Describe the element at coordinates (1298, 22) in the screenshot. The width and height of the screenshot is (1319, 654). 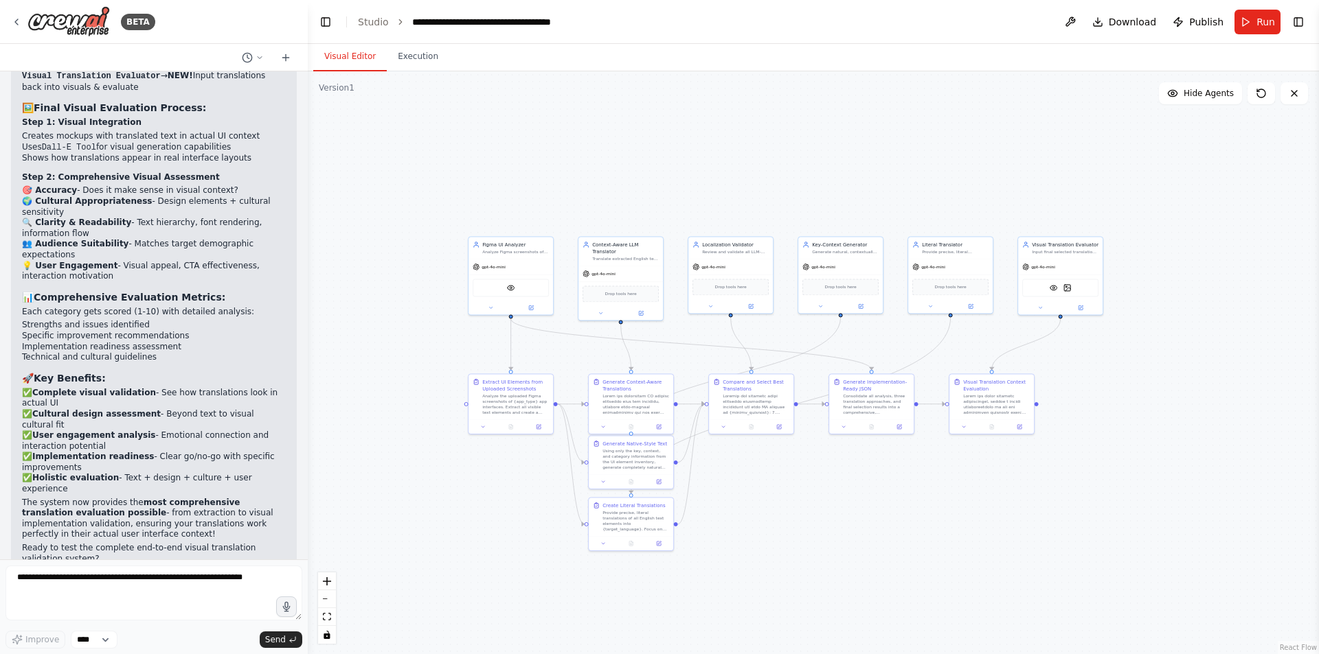
I see `button: Show right sidebar` at that location.